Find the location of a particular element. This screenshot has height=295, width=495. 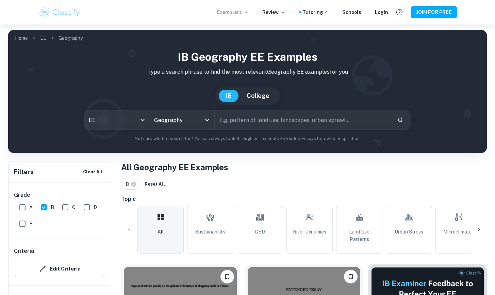

h1: All Geography EE Examples is located at coordinates (304, 167).